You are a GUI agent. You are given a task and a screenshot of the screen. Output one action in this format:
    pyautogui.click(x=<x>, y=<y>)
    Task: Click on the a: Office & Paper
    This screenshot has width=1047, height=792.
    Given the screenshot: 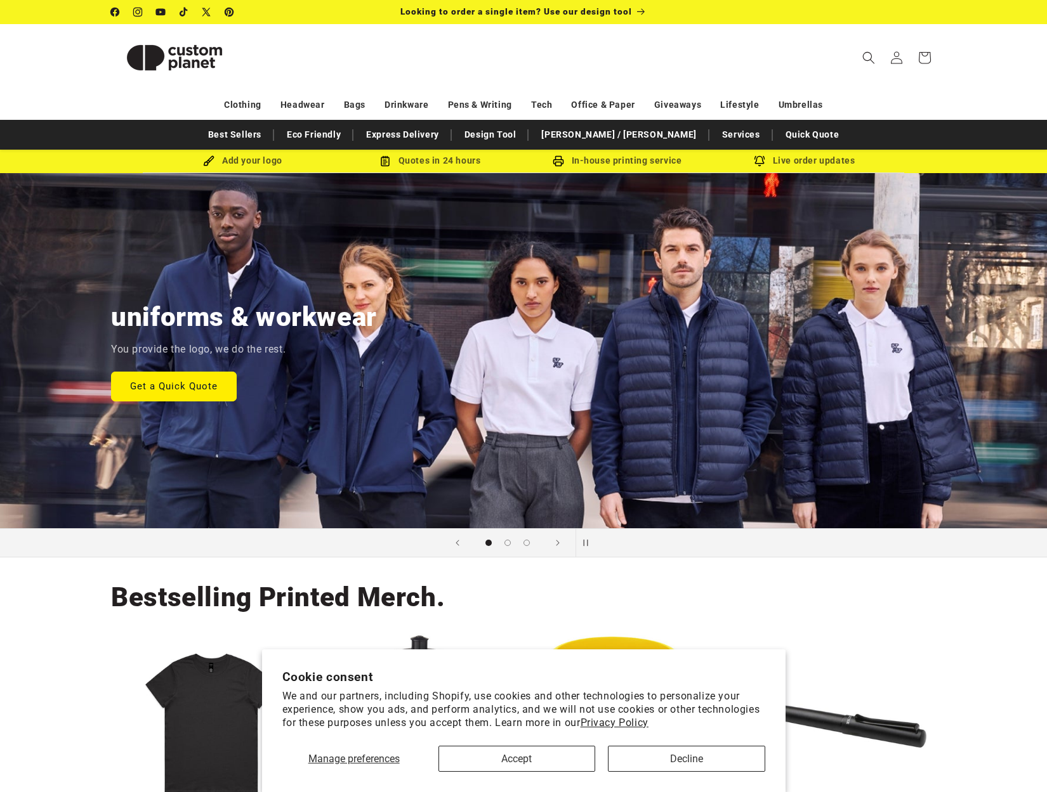 What is the action you would take?
    pyautogui.click(x=603, y=105)
    